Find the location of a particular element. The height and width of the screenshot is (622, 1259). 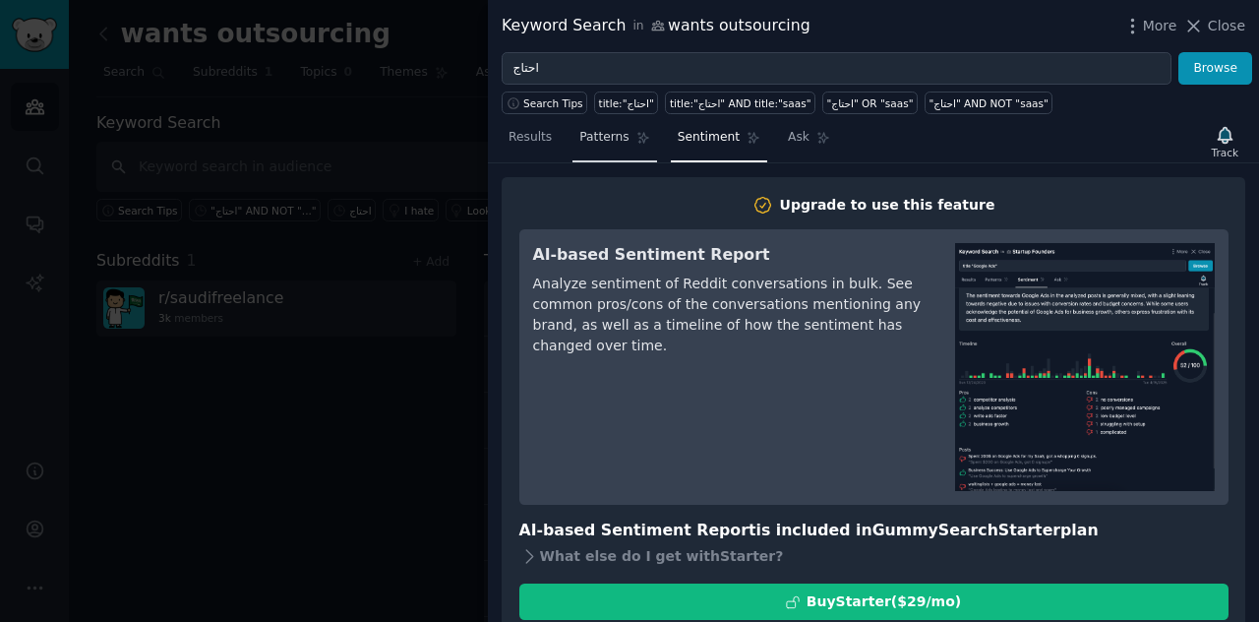

span: Ask is located at coordinates (799, 138).